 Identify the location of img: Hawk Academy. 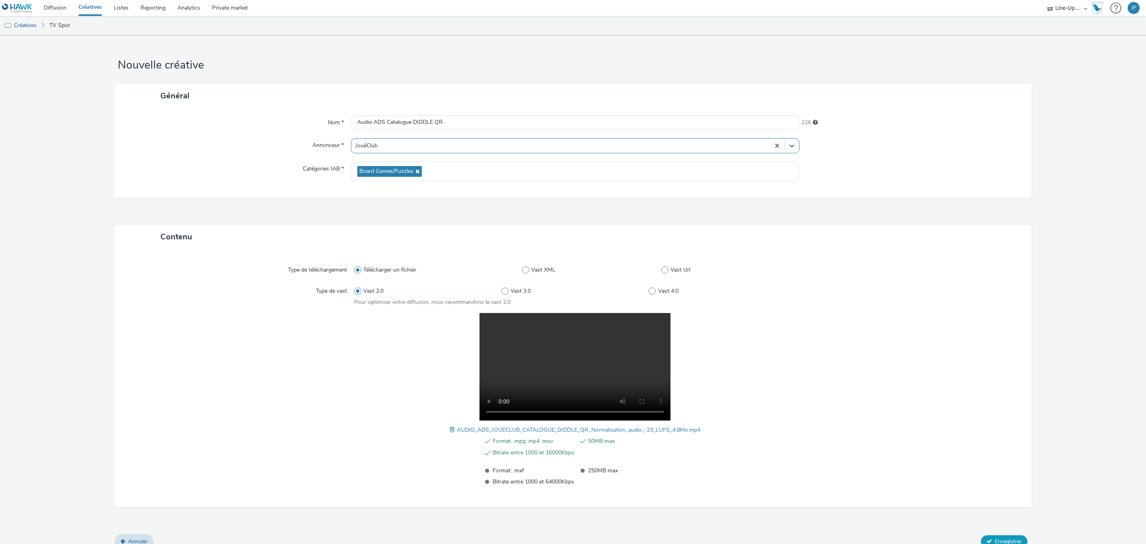
(1097, 8).